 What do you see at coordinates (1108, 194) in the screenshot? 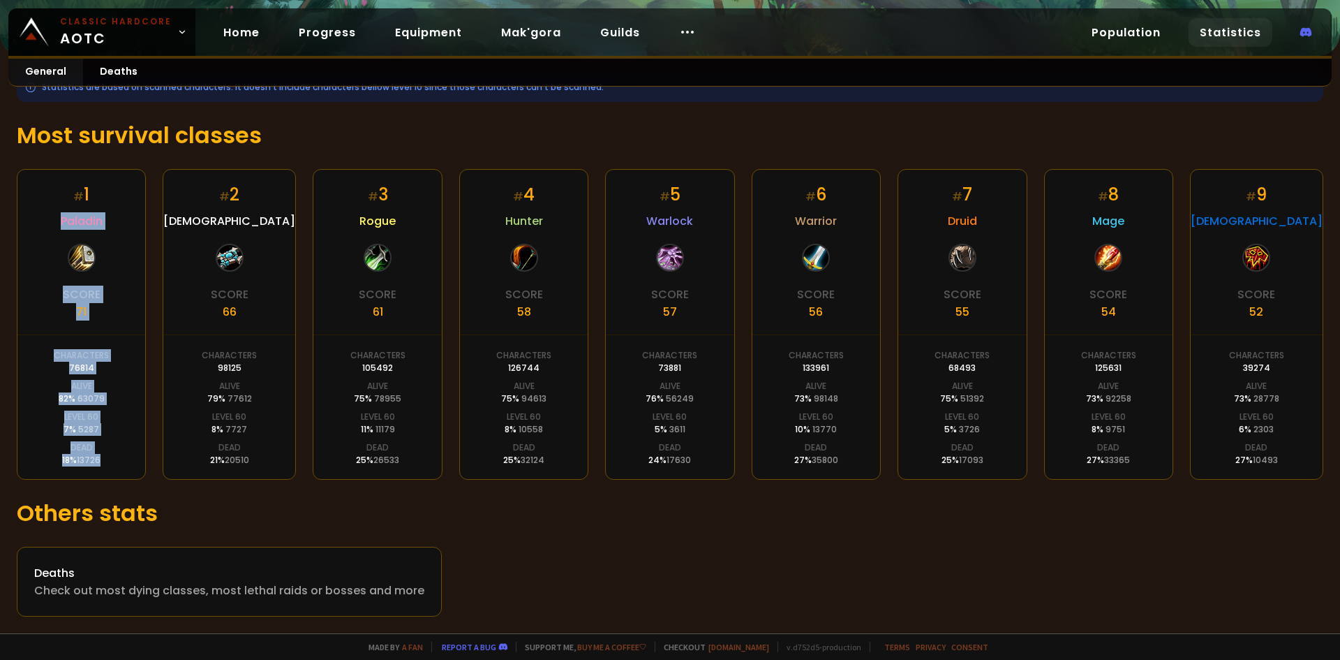
I see `div: 8` at bounding box center [1108, 194].